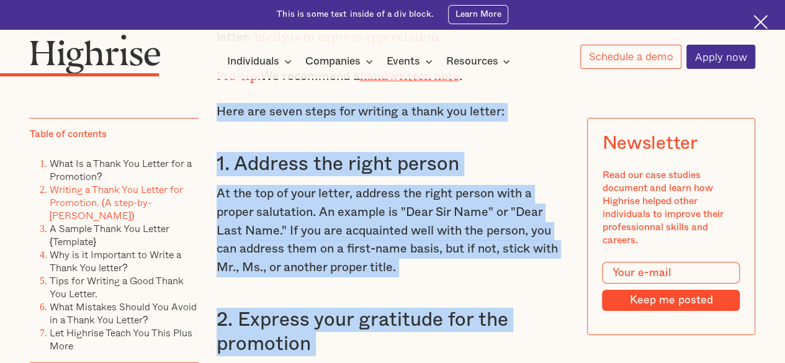 The image size is (785, 363). What do you see at coordinates (671, 208) in the screenshot?
I see `div: Read our case studies document and learn how Highrise helped other individuals to improve their p...` at bounding box center [671, 208].